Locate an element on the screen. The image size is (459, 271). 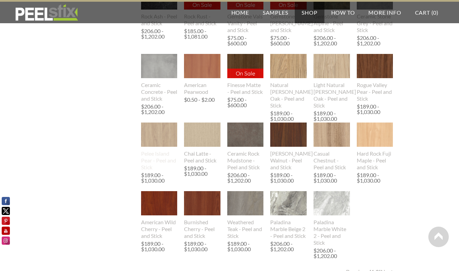
div: Finesse Matte - Peel and Stick is located at coordinates (246, 88).